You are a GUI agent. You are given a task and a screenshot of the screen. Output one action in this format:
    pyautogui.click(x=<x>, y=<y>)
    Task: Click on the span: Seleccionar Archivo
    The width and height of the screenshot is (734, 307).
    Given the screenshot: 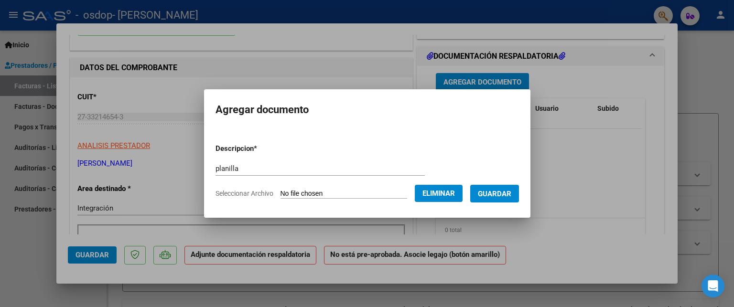 What is the action you would take?
    pyautogui.click(x=244, y=194)
    